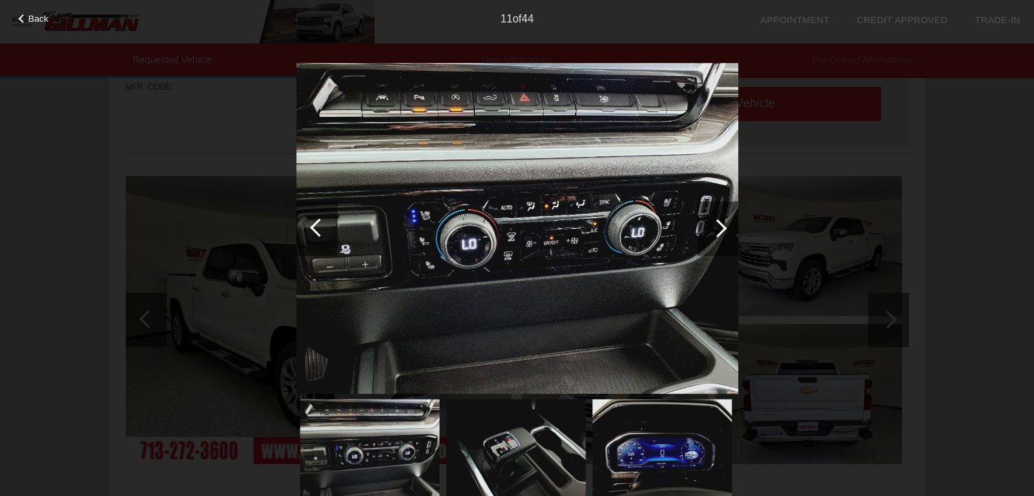  I want to click on span: 44, so click(528, 18).